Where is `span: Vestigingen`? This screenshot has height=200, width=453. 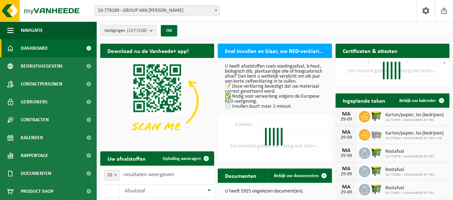
span: Vestigingen is located at coordinates (125, 31).